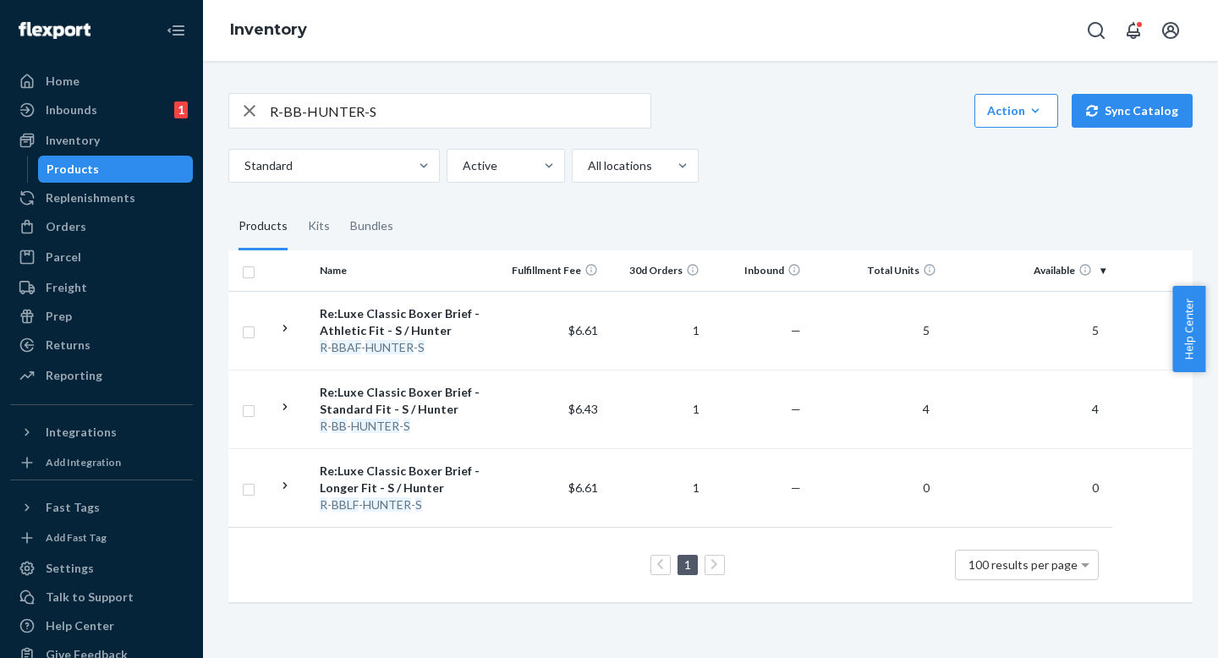 The image size is (1218, 658). I want to click on div: Parcel, so click(63, 257).